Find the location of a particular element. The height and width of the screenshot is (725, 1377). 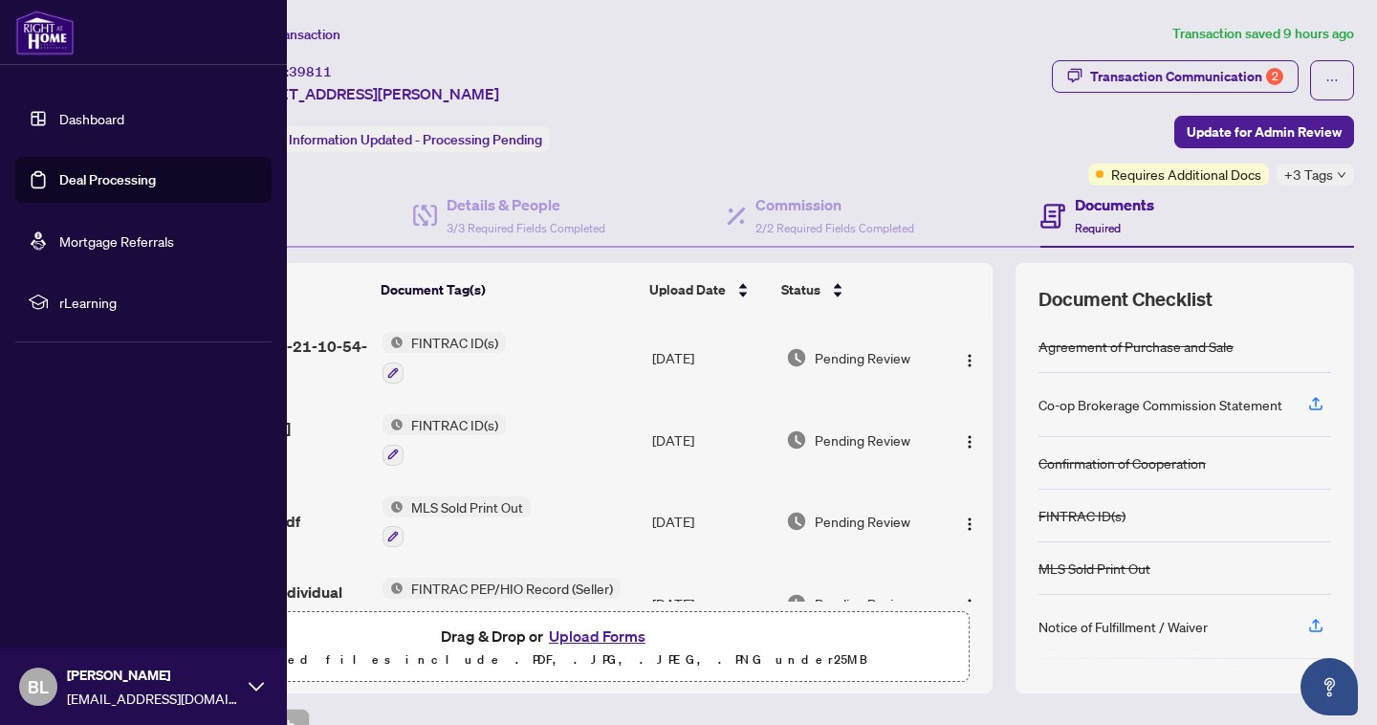

img: logo is located at coordinates (45, 33).